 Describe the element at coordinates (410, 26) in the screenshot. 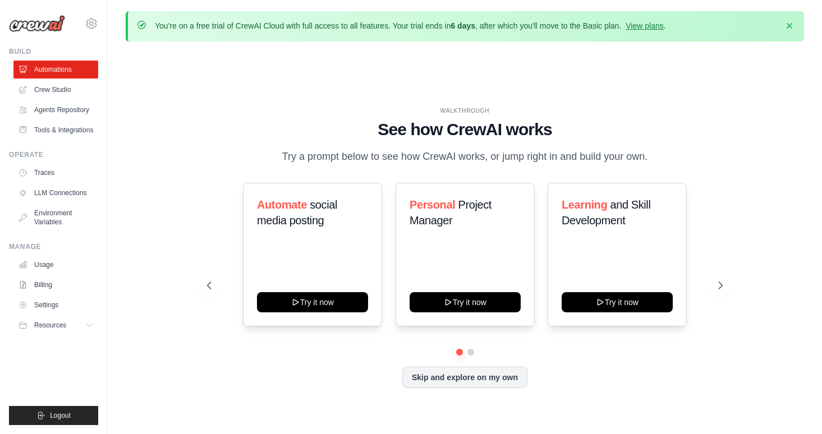

I see `p: You're on a free trial of CrewAI Cloud with full access to all features. Your trial ends in , aft...` at that location.